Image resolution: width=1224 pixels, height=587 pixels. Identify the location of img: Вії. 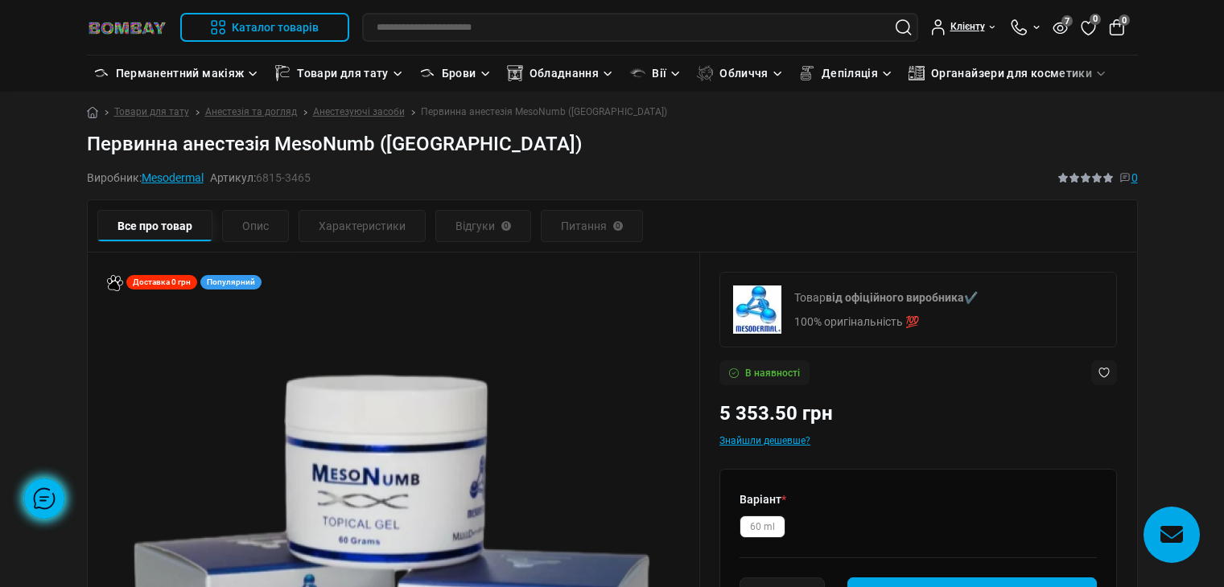
(637, 73).